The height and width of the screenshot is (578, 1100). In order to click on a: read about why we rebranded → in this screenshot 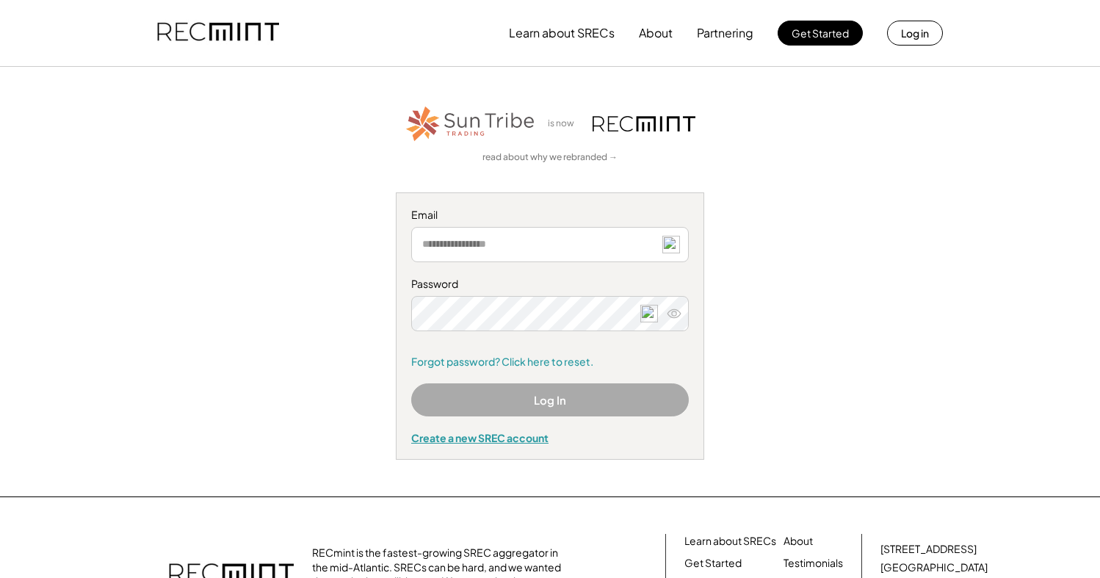, I will do `click(550, 157)`.